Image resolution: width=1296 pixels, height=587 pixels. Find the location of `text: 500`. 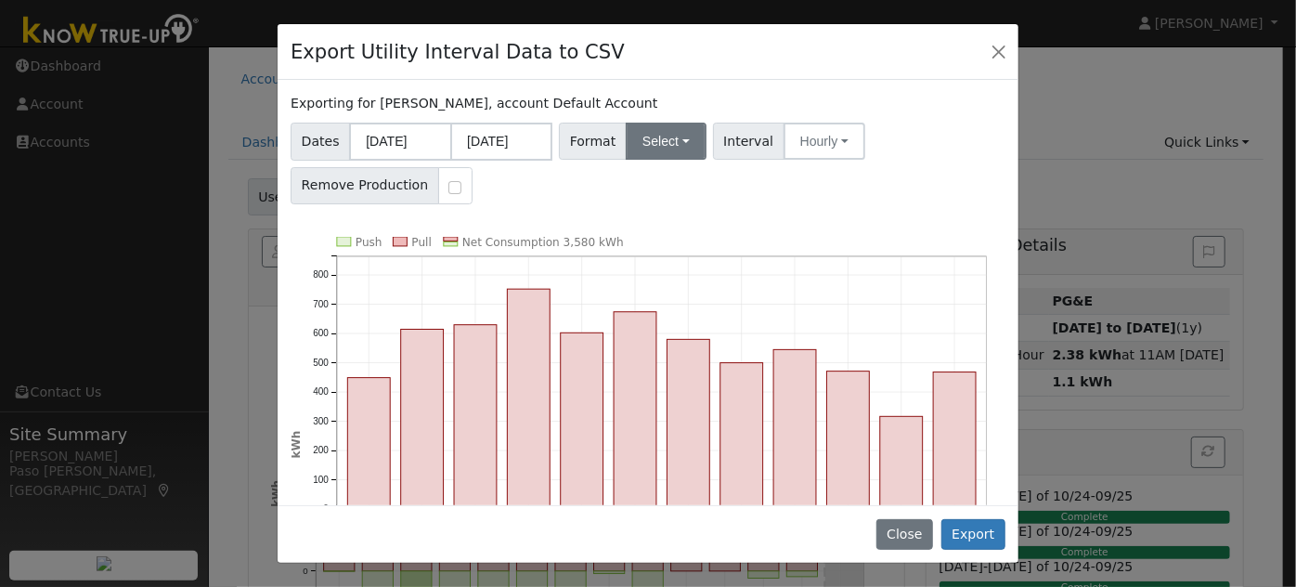

text: 500 is located at coordinates (320, 362).